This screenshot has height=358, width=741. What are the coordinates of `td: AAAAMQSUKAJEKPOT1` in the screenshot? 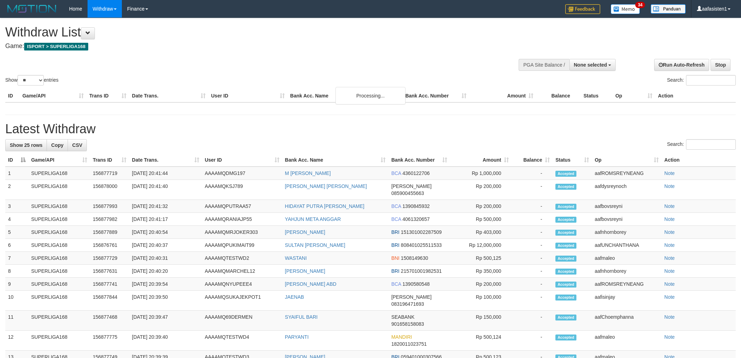 It's located at (242, 300).